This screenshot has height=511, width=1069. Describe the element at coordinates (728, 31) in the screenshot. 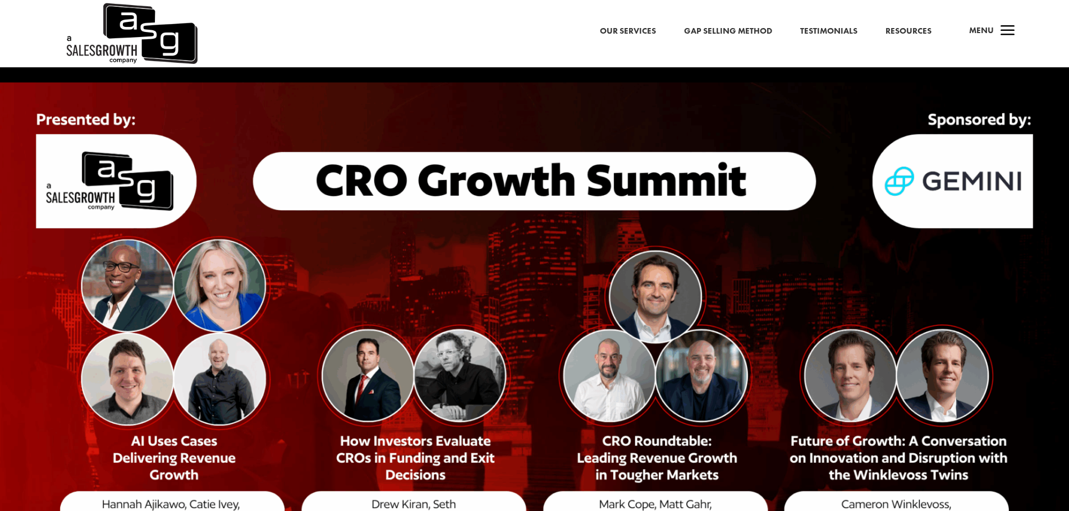

I see `a: Gap Selling Method` at that location.